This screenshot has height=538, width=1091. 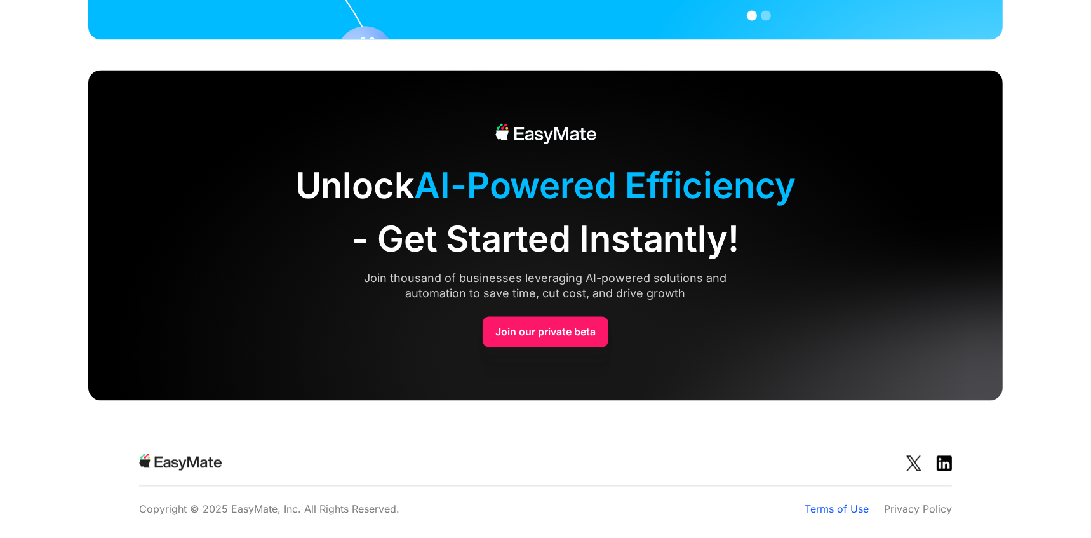 I want to click on span: AI-Powered Efficiency, so click(x=605, y=185).